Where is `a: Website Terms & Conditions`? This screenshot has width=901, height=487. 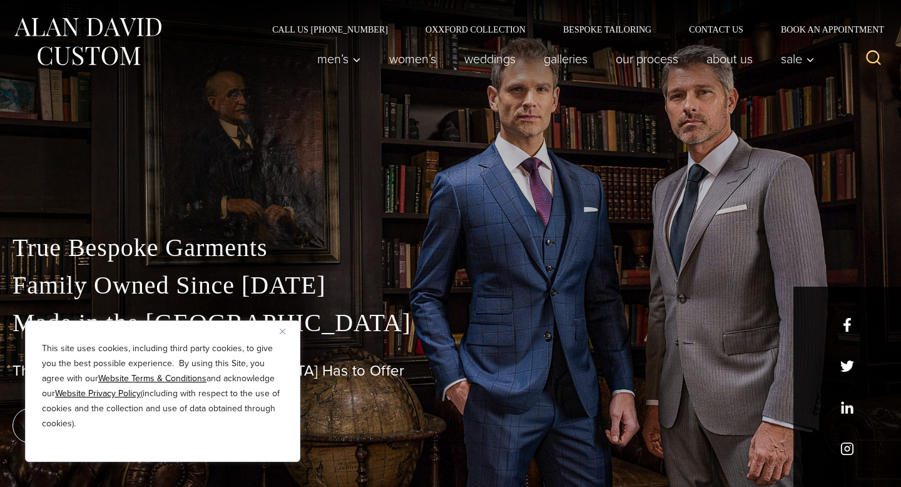 a: Website Terms & Conditions is located at coordinates (152, 378).